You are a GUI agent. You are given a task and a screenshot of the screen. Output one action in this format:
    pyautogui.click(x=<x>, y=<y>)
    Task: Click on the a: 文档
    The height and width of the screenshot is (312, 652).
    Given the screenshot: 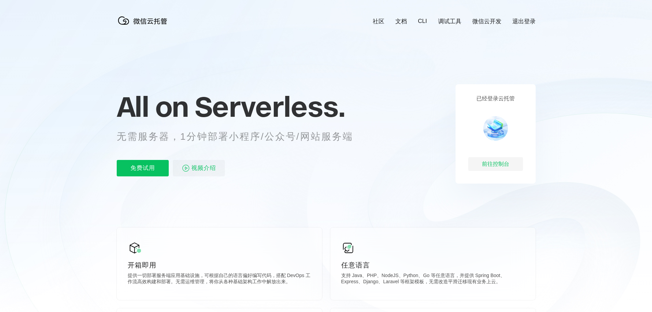 What is the action you would take?
    pyautogui.click(x=401, y=21)
    